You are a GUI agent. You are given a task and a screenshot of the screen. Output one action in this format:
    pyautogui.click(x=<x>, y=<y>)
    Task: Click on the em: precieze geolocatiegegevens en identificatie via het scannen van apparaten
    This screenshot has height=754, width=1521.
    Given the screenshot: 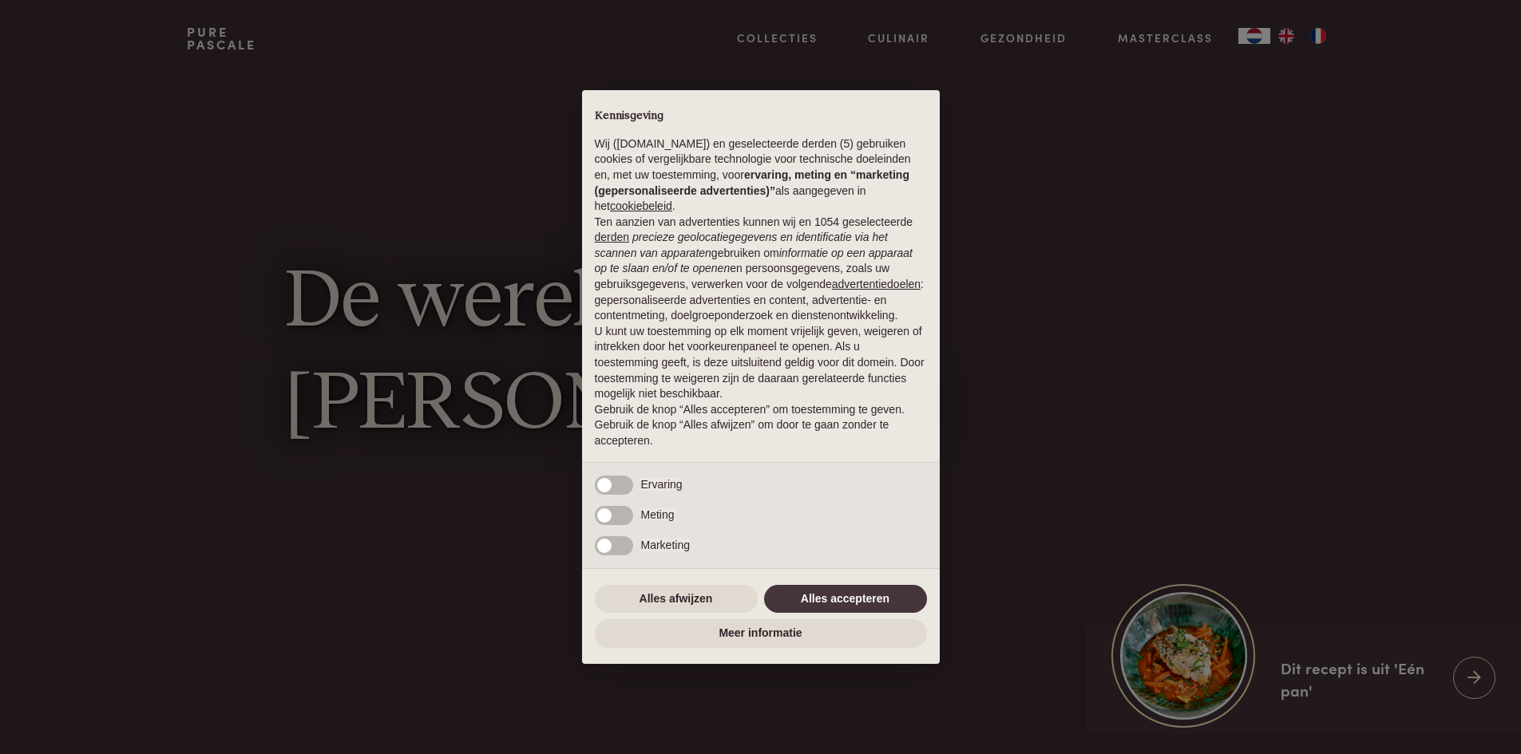 What is the action you would take?
    pyautogui.click(x=741, y=245)
    